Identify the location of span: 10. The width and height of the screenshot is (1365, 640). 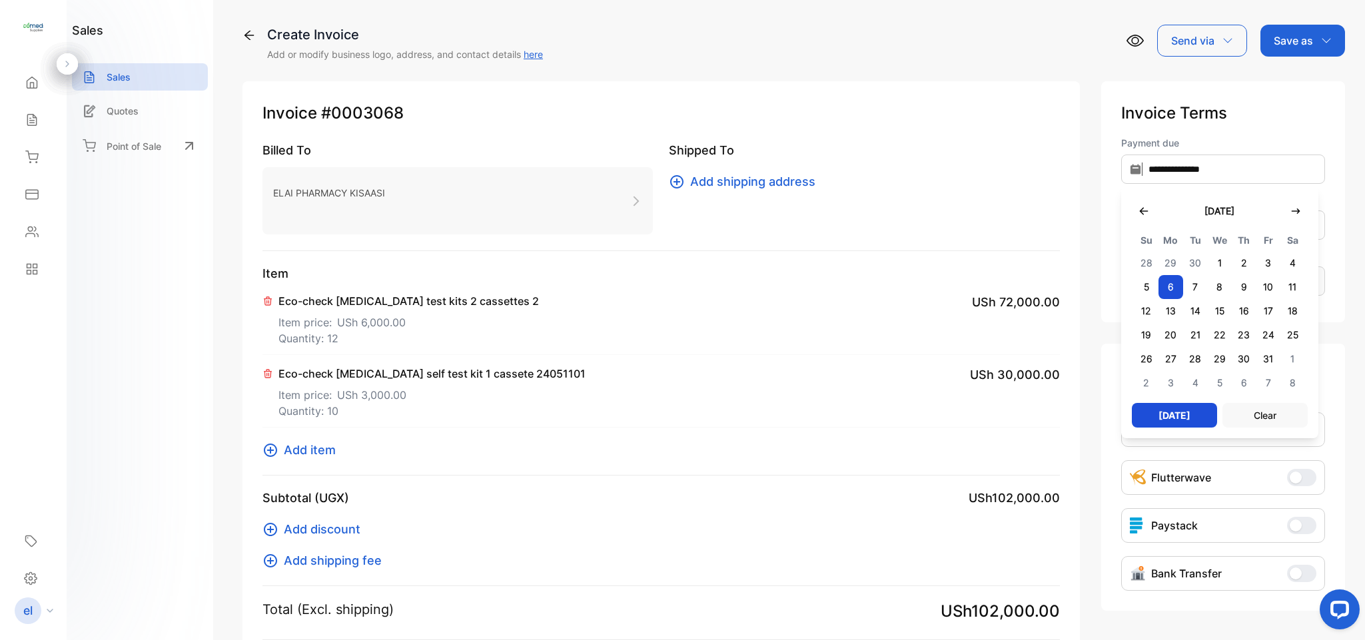
(1268, 287).